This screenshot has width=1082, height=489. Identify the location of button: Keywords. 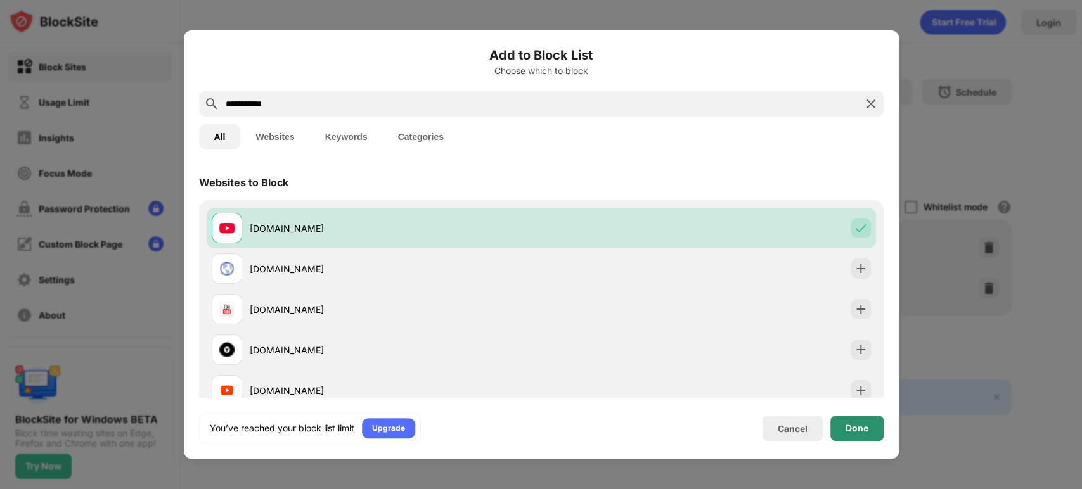
(346, 137).